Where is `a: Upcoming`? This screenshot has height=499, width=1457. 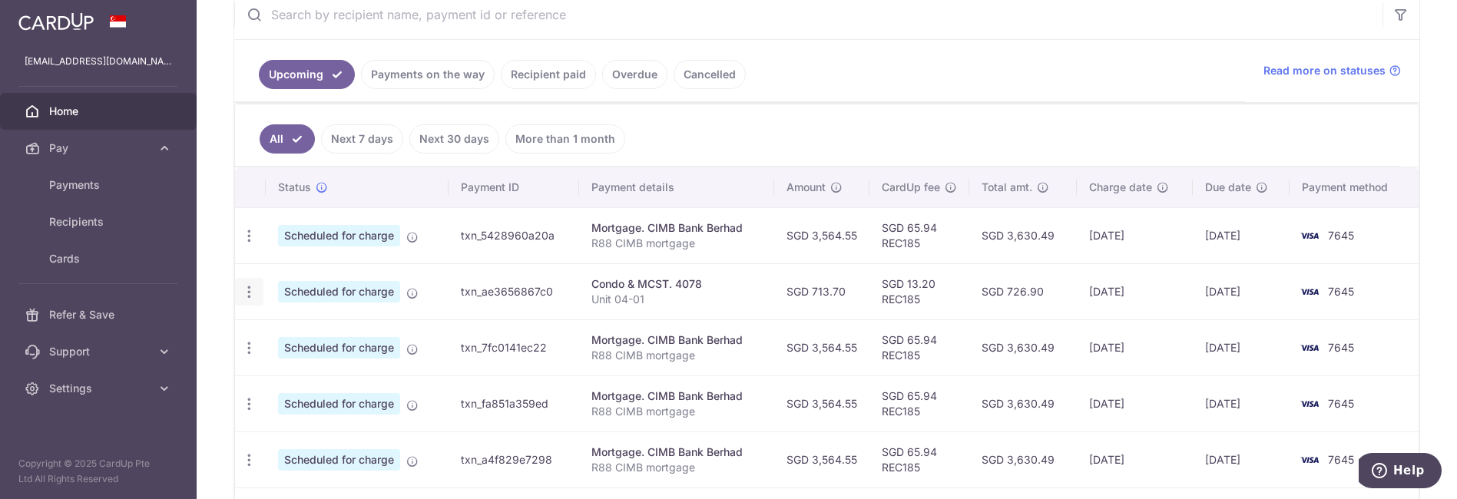
a: Upcoming is located at coordinates (306, 75).